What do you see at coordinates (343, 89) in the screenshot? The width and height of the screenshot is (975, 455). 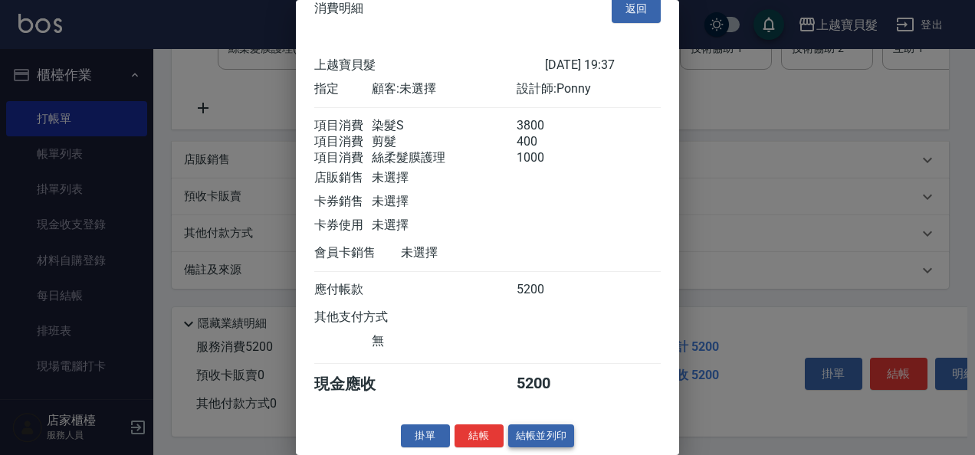 I see `div: 指定` at bounding box center [343, 89].